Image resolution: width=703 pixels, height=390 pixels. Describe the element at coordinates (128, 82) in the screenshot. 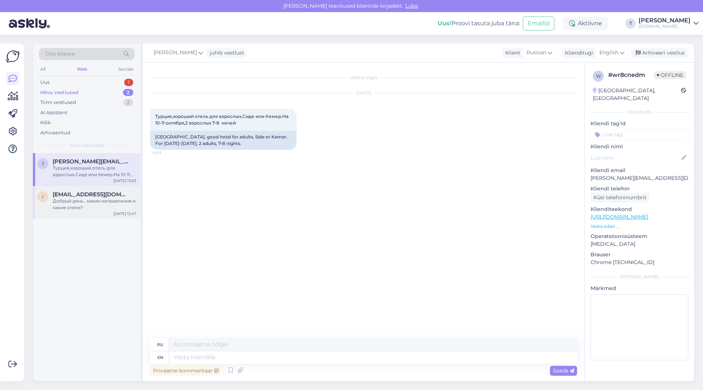

I see `div: 1` at that location.